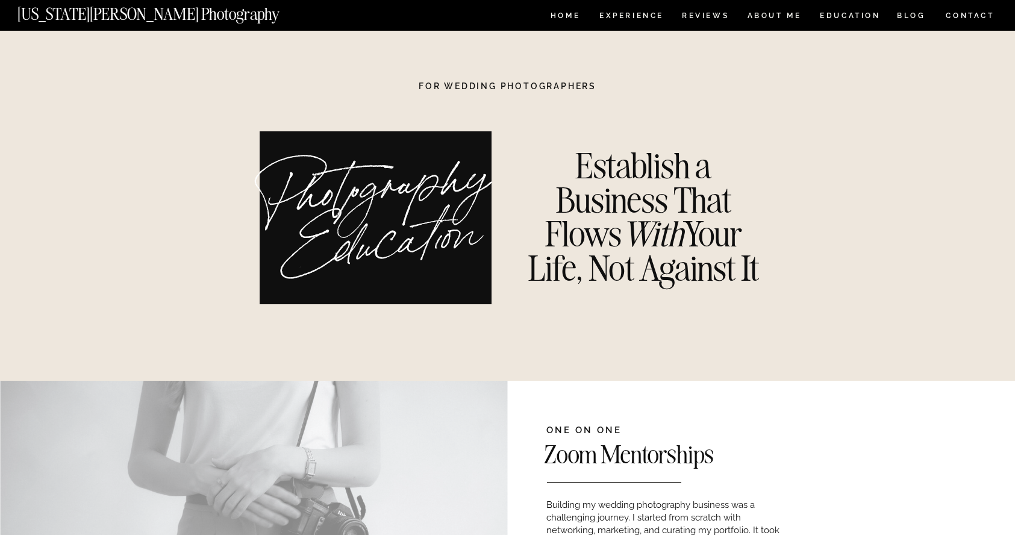 Image resolution: width=1015 pixels, height=535 pixels. Describe the element at coordinates (565, 17) in the screenshot. I see `nav: HOME` at that location.